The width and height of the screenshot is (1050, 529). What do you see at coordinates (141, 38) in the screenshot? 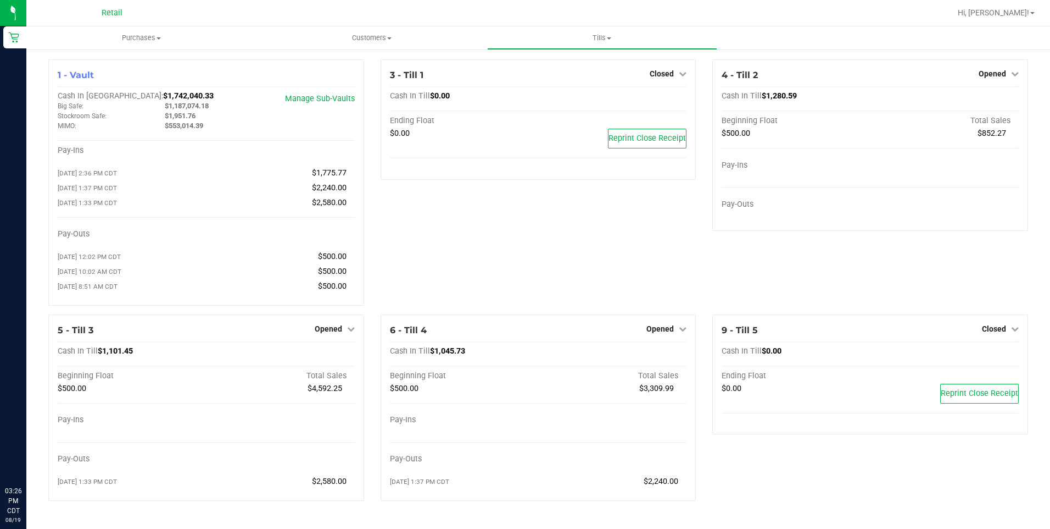
I see `span: Purchases` at bounding box center [141, 38].